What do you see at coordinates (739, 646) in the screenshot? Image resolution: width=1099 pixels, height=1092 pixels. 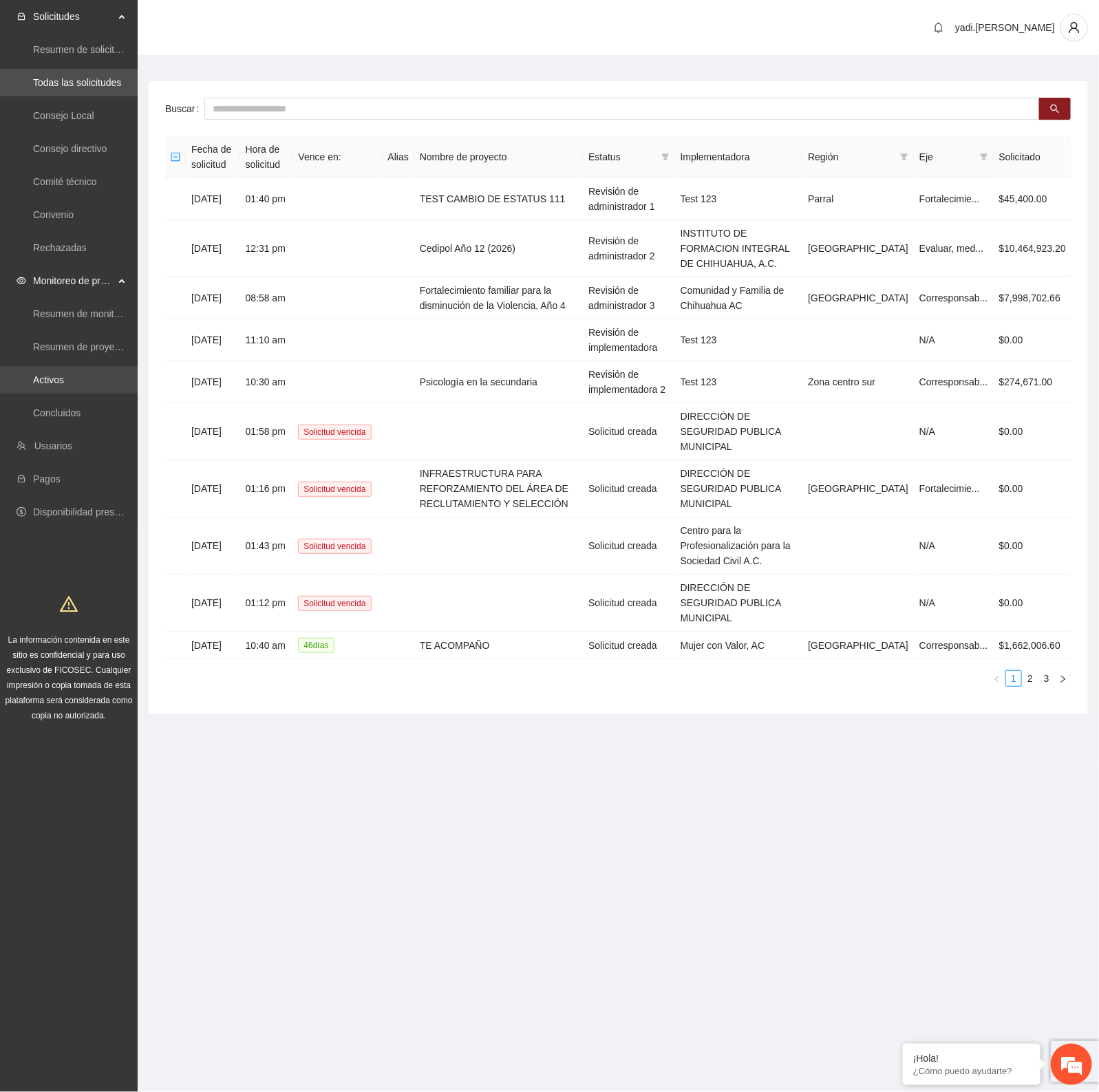 I see `td: Mujer con Valor, AC` at bounding box center [739, 646].